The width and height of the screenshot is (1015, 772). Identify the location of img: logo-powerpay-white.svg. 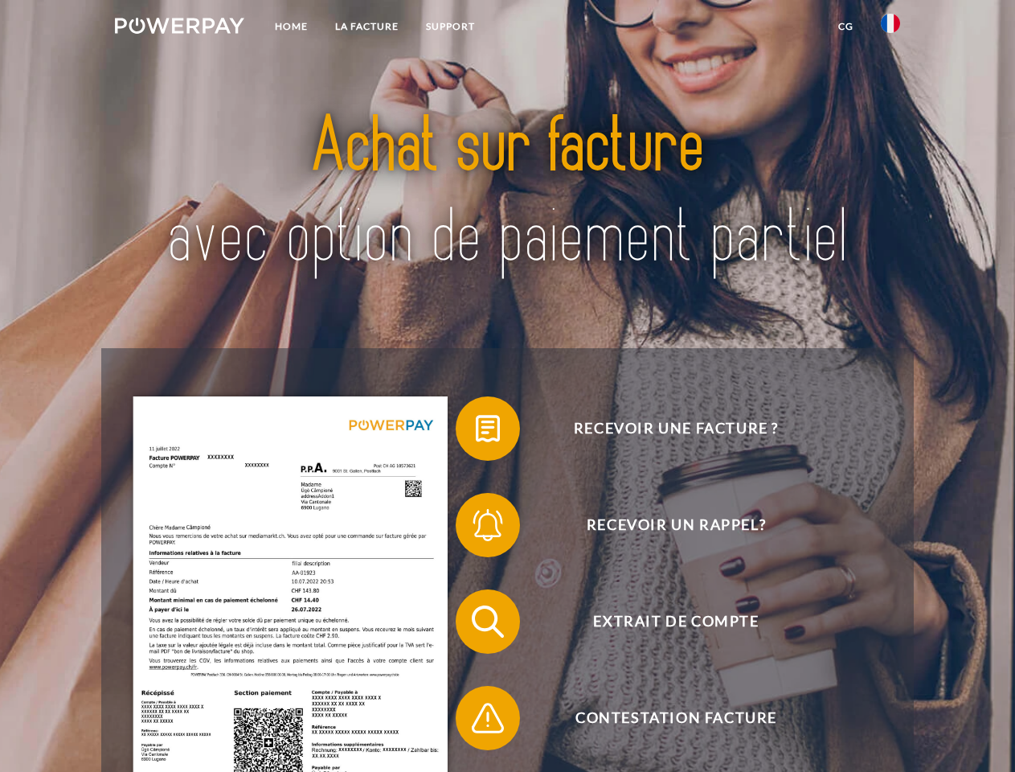
(179, 26).